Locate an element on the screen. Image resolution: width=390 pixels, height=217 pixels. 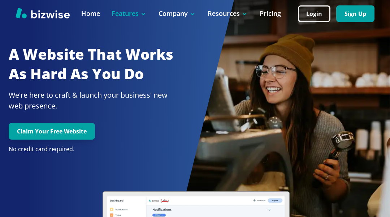
a: Pricing is located at coordinates (270, 13).